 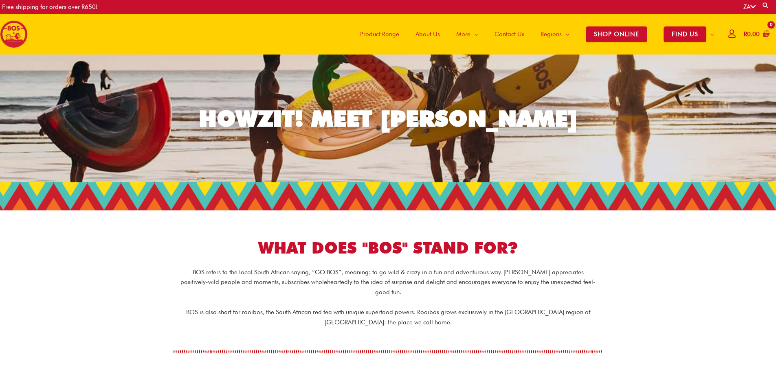 I want to click on a: View Shopping Cart, empty, so click(x=756, y=34).